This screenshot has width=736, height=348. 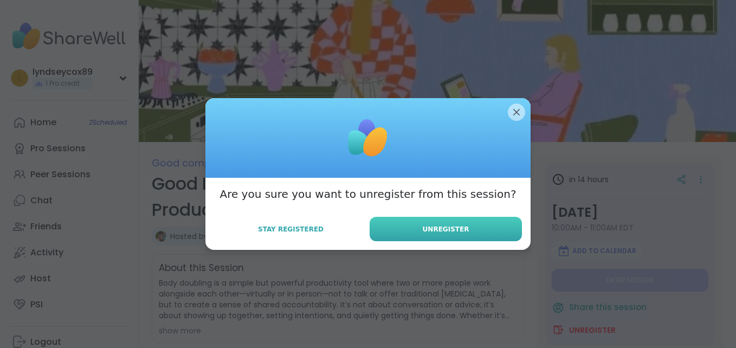 What do you see at coordinates (368, 194) in the screenshot?
I see `h3: Are you sure you want to unregister from this session?` at bounding box center [368, 194].